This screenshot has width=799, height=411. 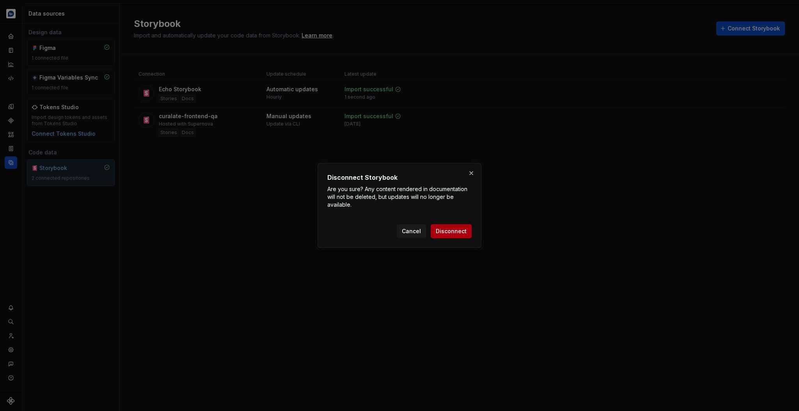 I want to click on span: Disconnect, so click(x=451, y=231).